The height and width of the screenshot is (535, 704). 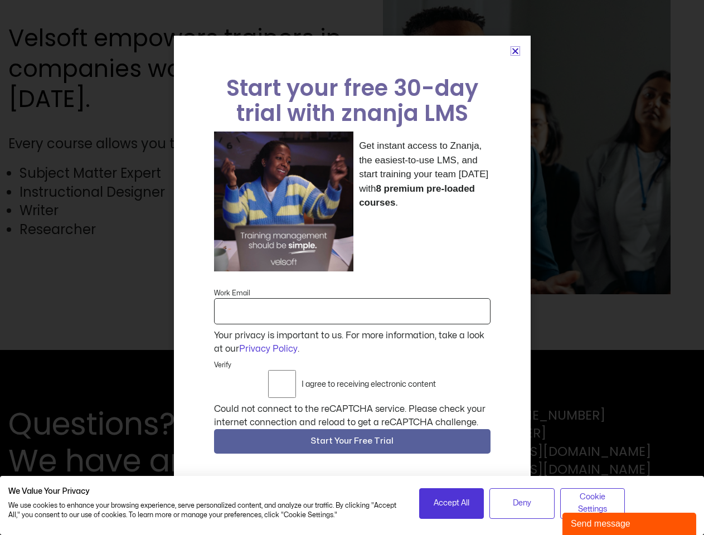 I want to click on img: a woman sitting at her laptop dancing, so click(x=284, y=201).